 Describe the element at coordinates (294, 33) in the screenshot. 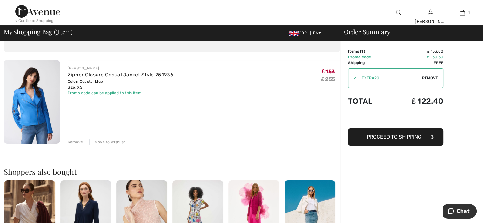

I see `img: UK Pound` at that location.